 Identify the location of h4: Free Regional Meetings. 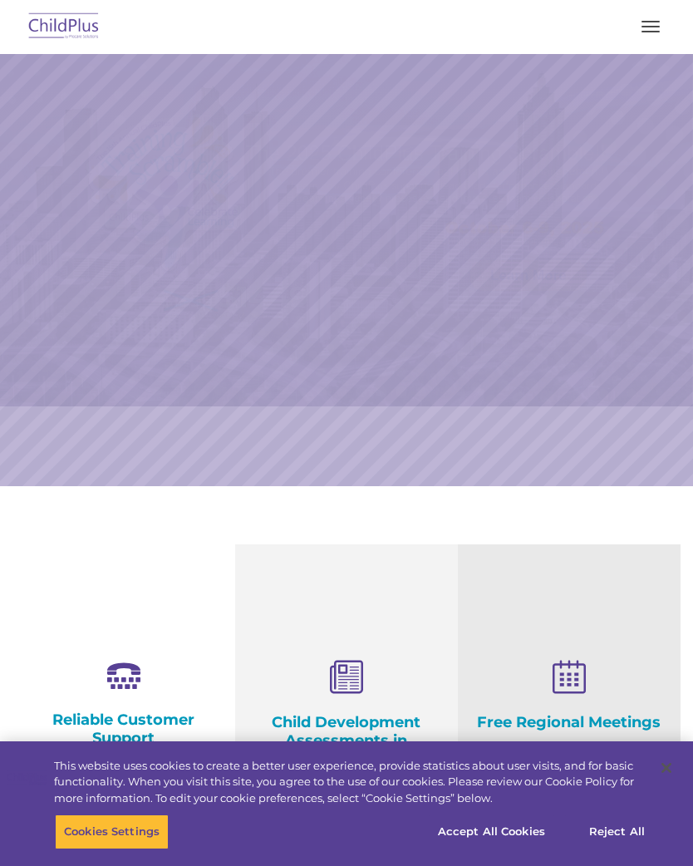
(569, 722).